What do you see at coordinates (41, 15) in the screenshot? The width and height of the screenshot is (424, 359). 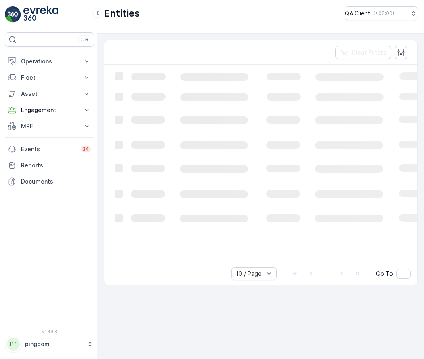 I see `img: logo_light-DOdMpM7g.png` at bounding box center [41, 15].